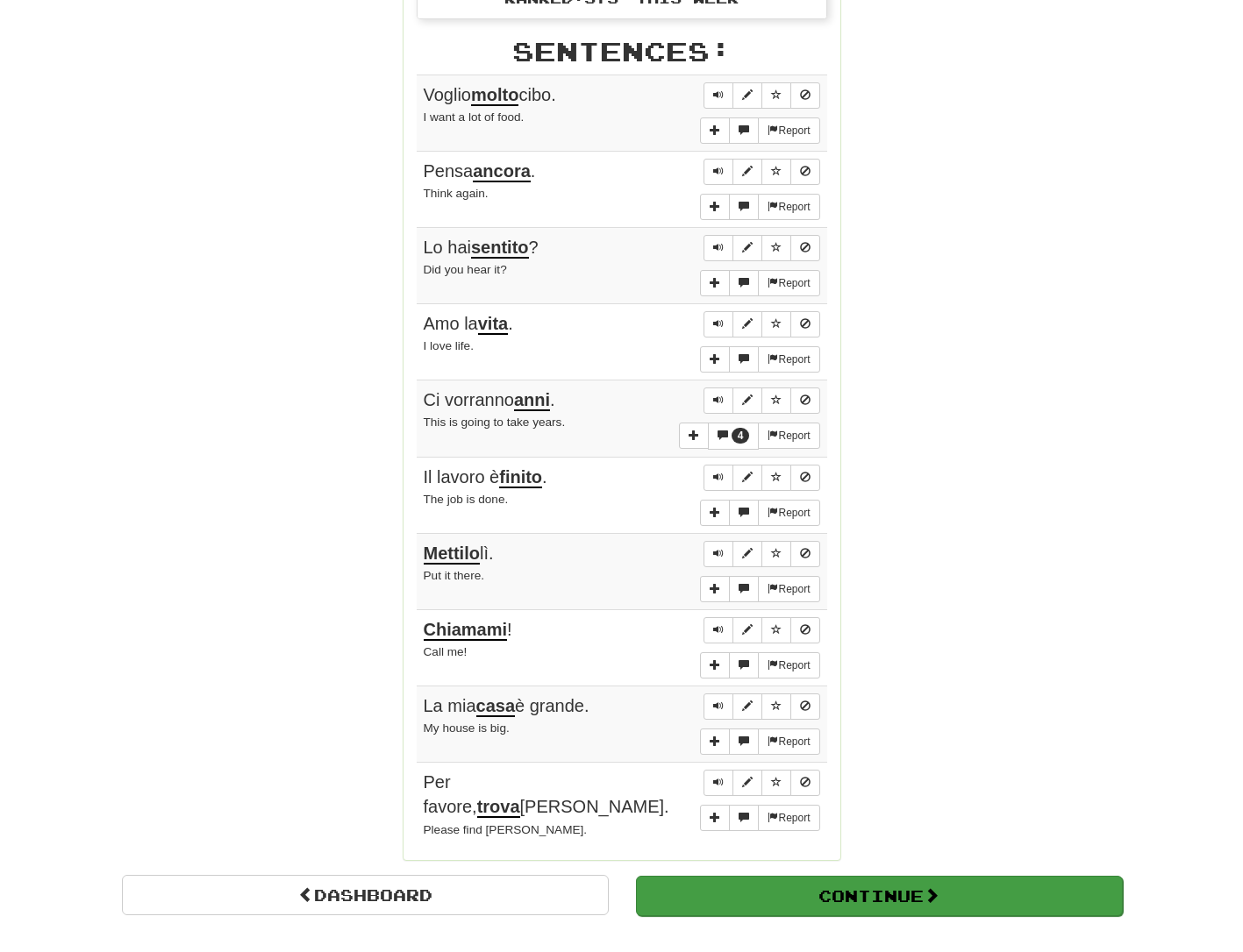 This screenshot has width=1243, height=952. I want to click on u: molto, so click(494, 95).